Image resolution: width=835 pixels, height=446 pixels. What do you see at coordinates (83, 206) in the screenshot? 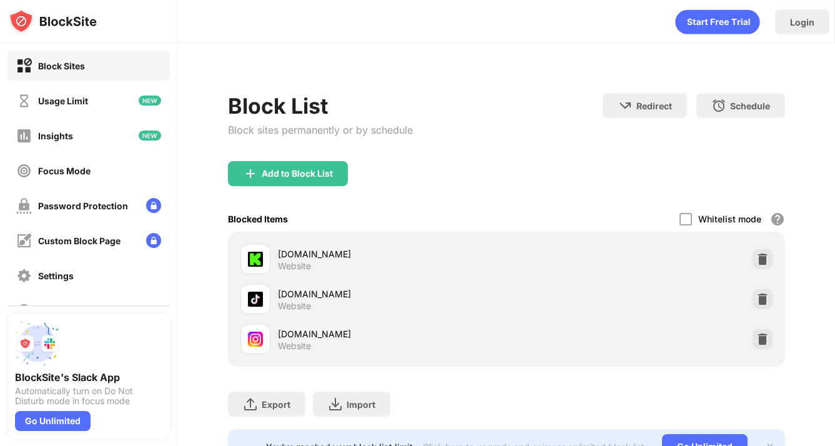
I see `div: Password Protection` at bounding box center [83, 206].